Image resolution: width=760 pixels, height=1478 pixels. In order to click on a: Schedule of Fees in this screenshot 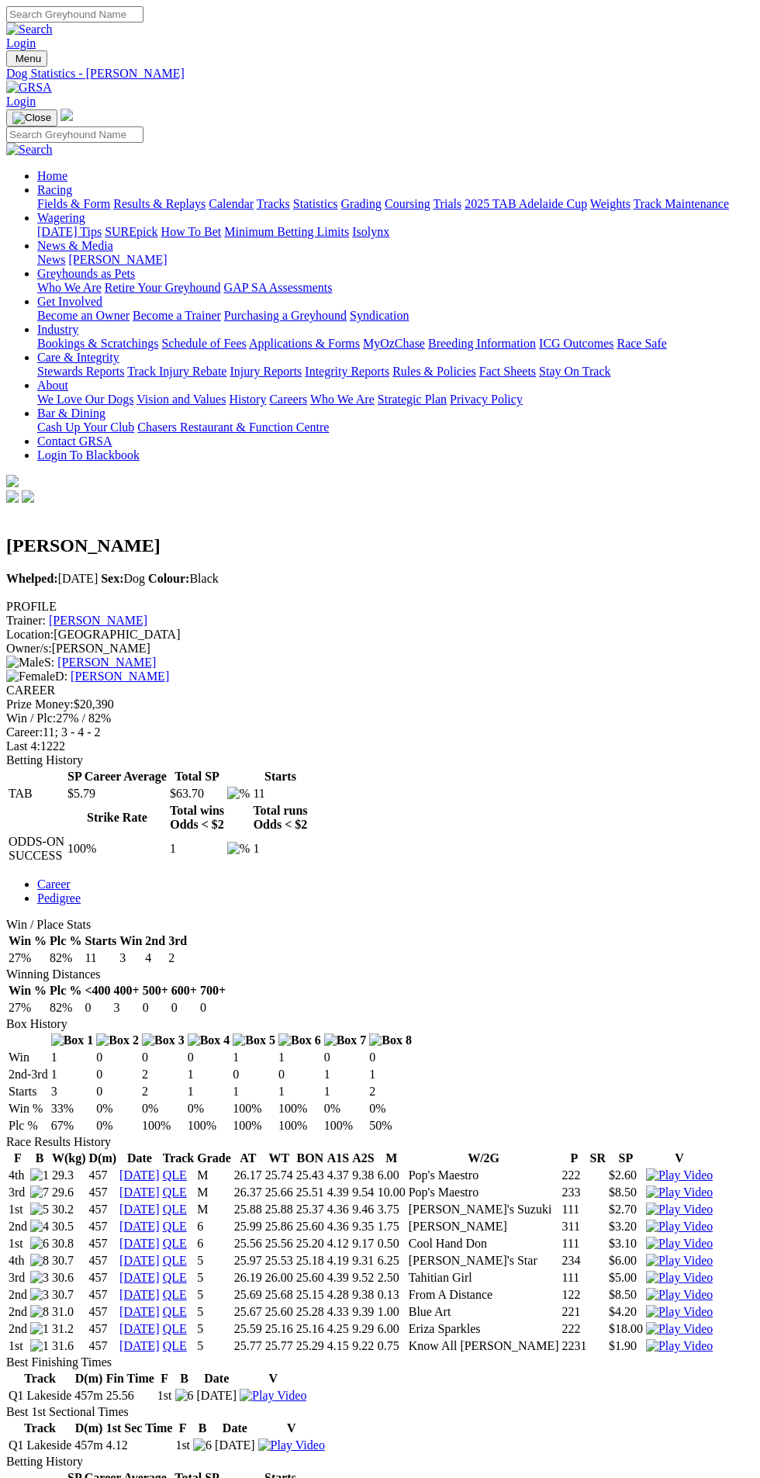, I will do `click(203, 343)`.